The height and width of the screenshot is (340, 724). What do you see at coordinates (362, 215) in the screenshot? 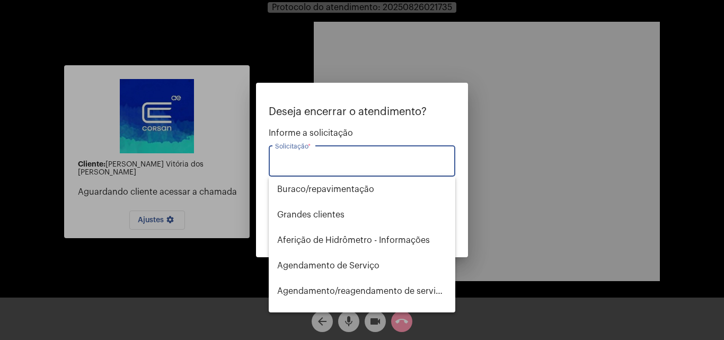
I see `span: ⁠Grandes clientes` at bounding box center [362, 215].